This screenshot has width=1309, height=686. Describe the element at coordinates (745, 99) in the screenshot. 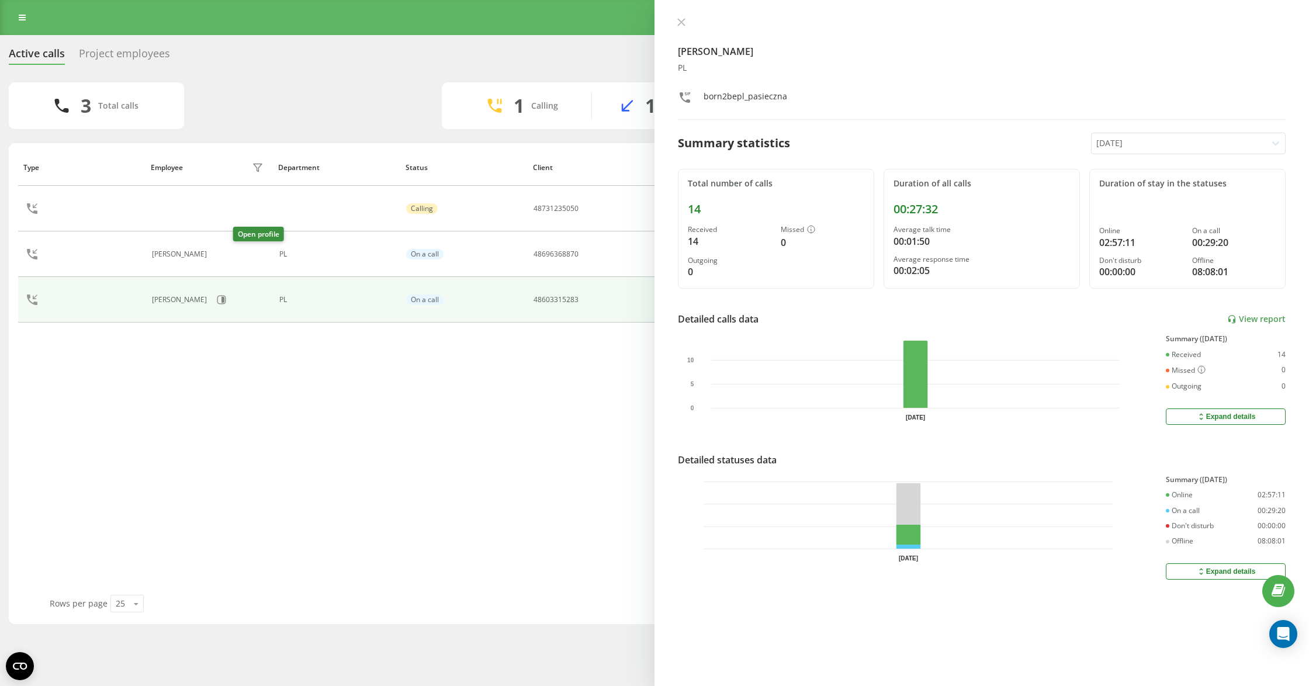

I see `div: born2bepl_pasieczna` at that location.